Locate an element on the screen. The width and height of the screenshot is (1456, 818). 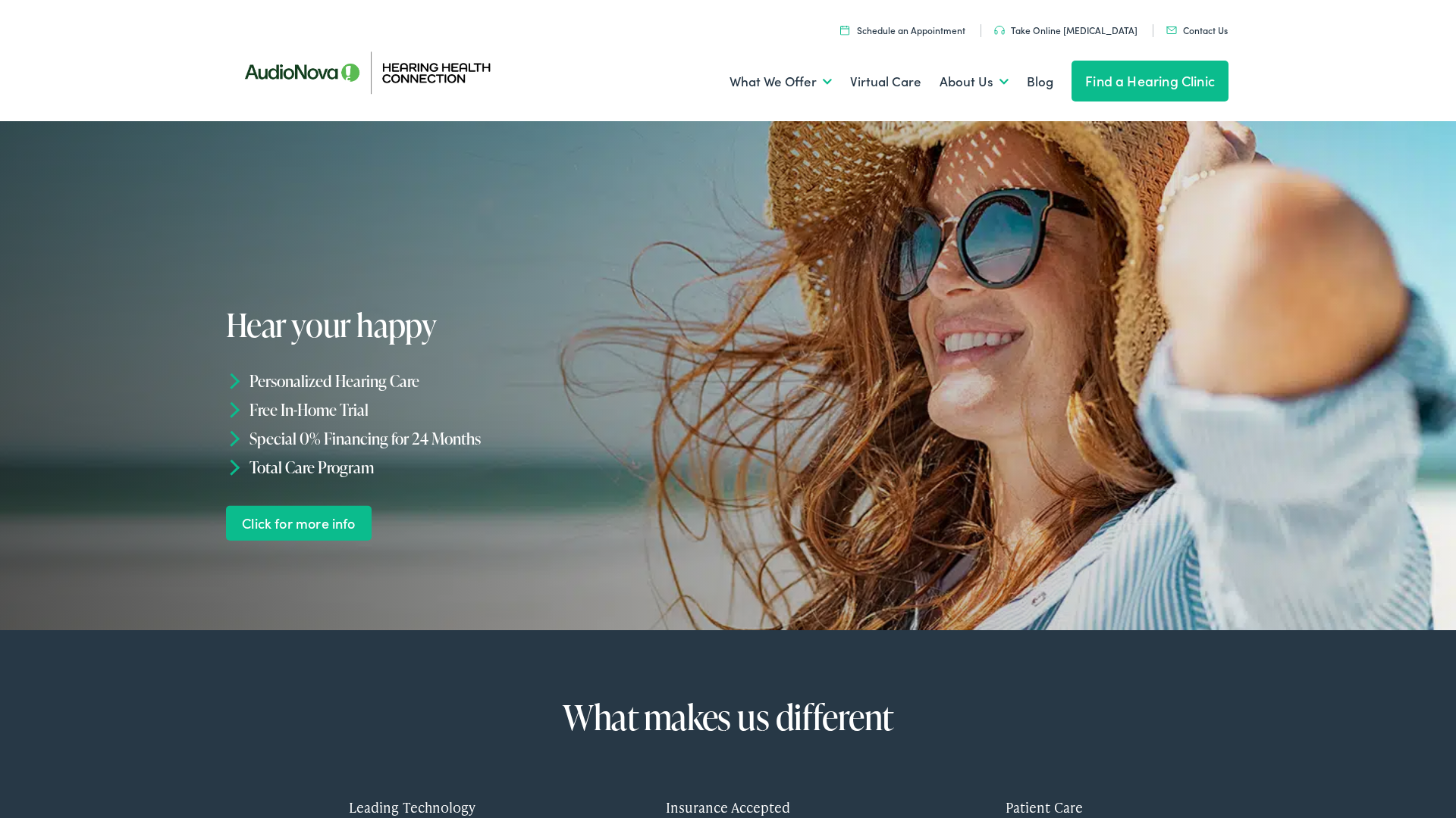
h2: What makes us different is located at coordinates (728, 718).